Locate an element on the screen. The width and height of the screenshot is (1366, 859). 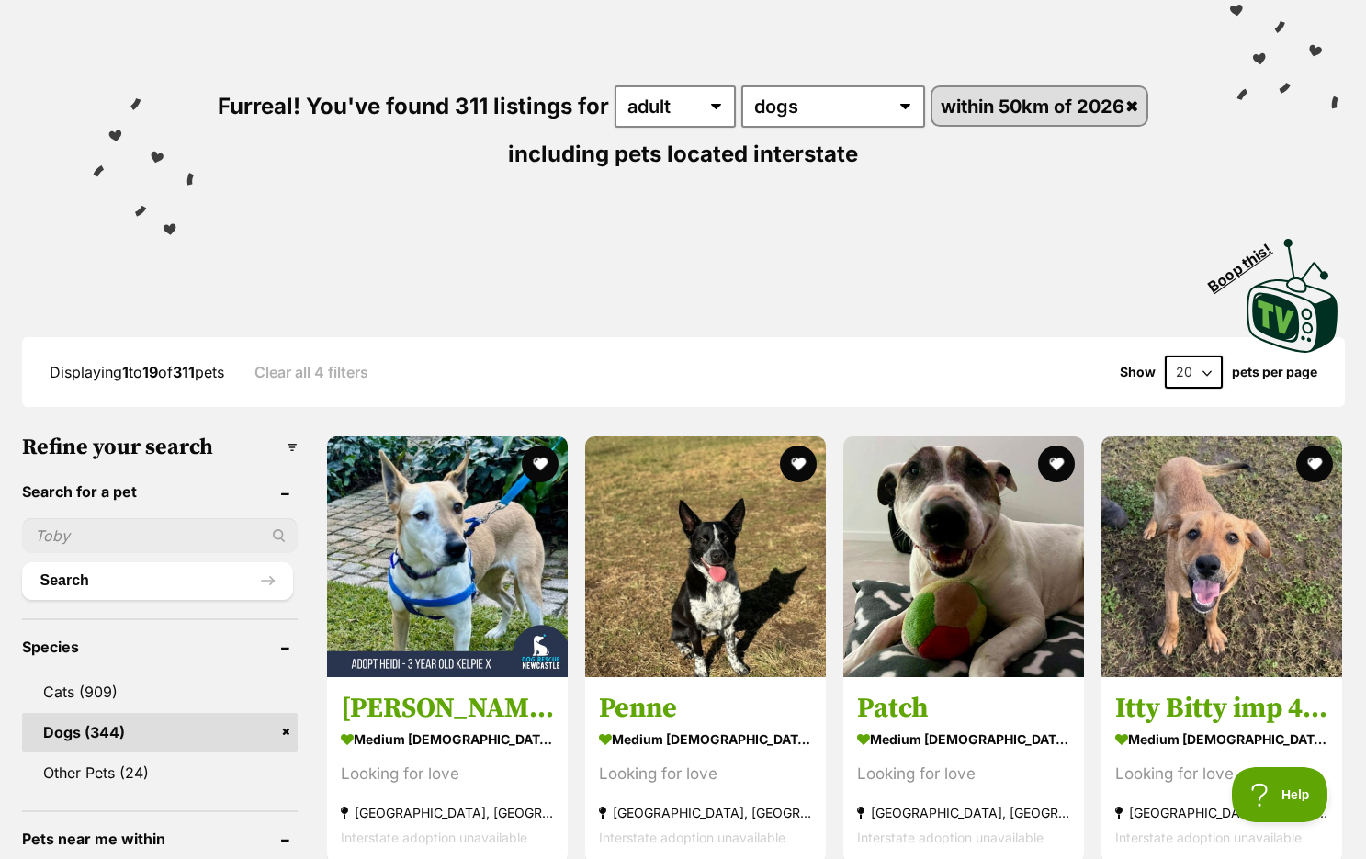
button: Search is located at coordinates (157, 581).